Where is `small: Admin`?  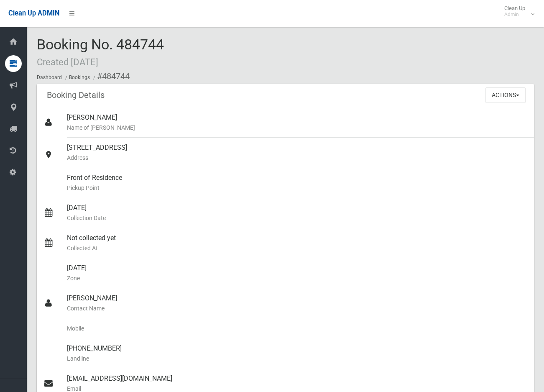 small: Admin is located at coordinates (515, 14).